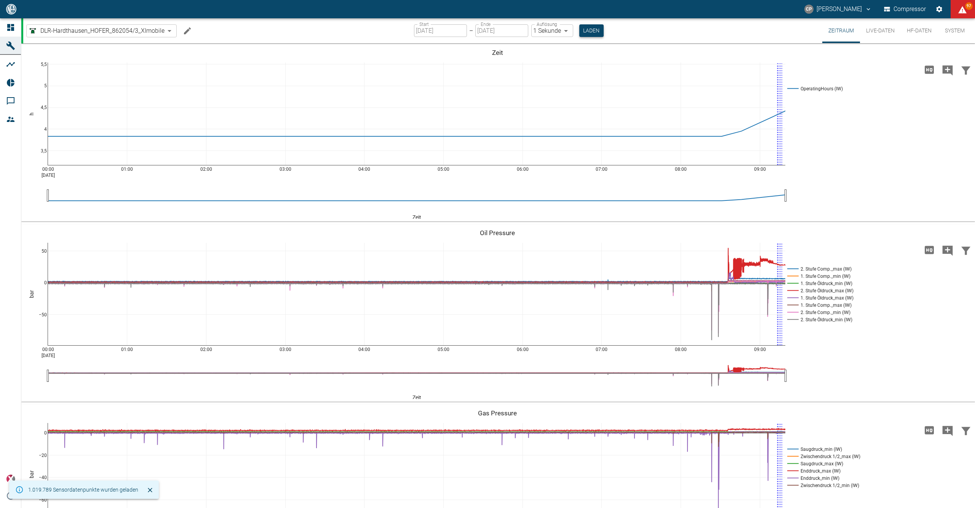 The height and width of the screenshot is (508, 975). Describe the element at coordinates (955, 30) in the screenshot. I see `button: System` at that location.